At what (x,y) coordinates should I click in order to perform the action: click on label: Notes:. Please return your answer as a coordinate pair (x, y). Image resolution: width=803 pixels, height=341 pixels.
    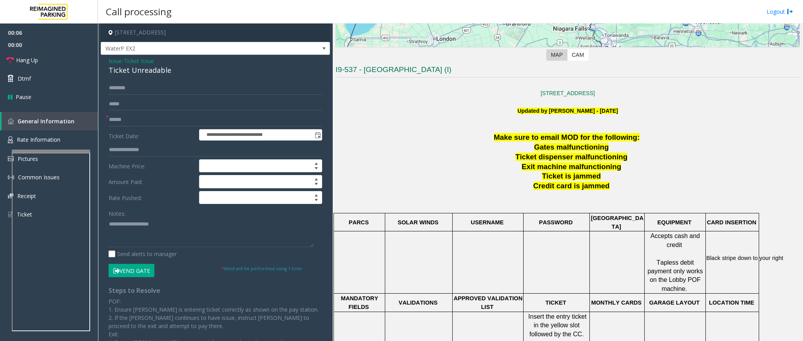
    Looking at the image, I should click on (117, 213).